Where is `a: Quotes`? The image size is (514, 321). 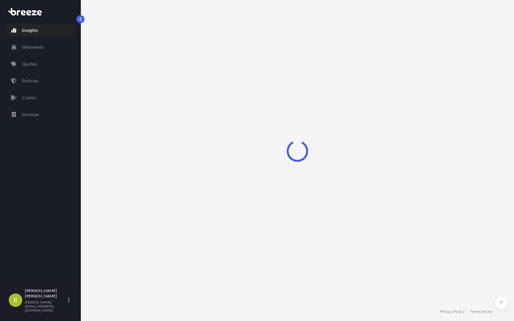 a: Quotes is located at coordinates (40, 64).